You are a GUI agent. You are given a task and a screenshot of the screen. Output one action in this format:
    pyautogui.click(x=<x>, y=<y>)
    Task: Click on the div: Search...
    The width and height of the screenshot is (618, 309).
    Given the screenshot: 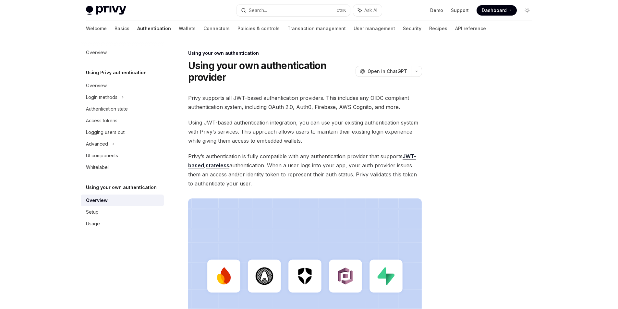 What is the action you would take?
    pyautogui.click(x=258, y=10)
    